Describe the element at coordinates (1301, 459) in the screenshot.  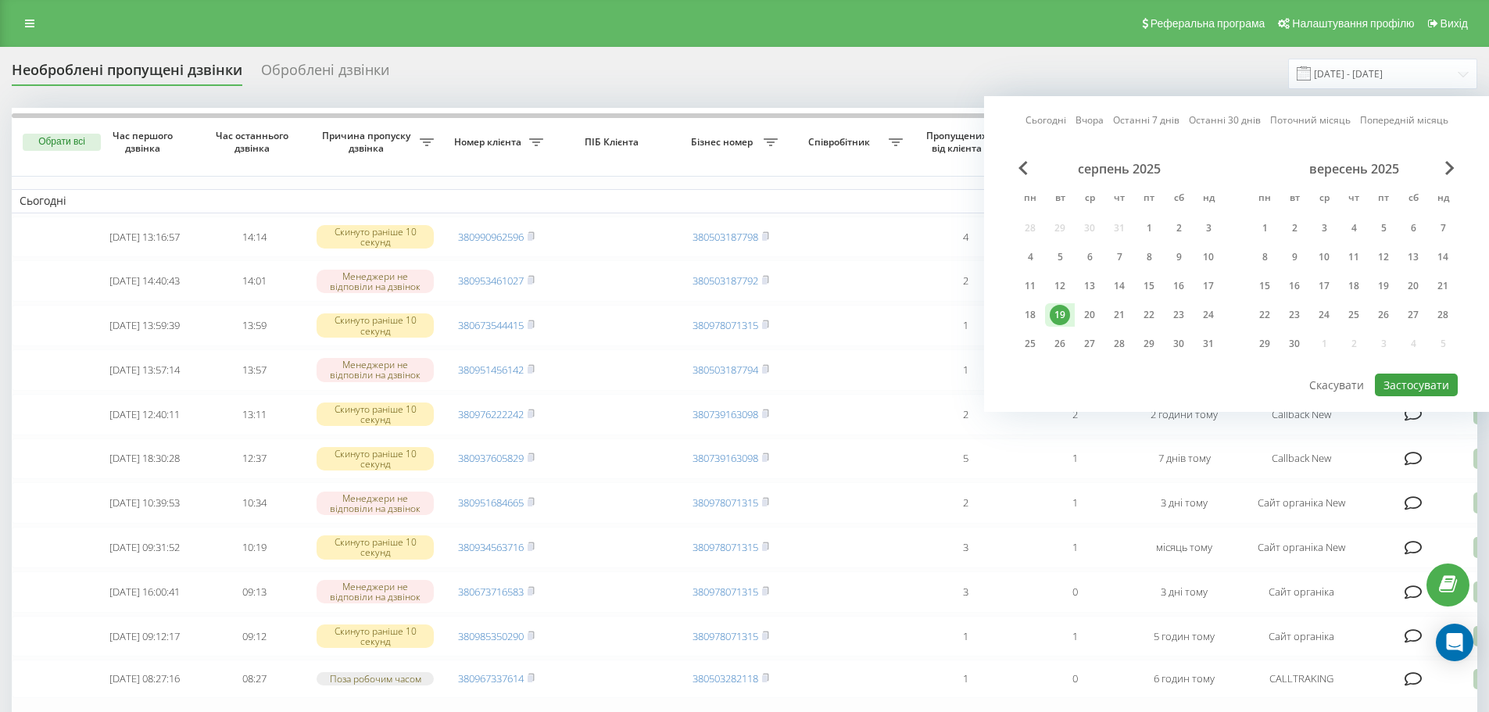
I see `td: Callback New` at that location.